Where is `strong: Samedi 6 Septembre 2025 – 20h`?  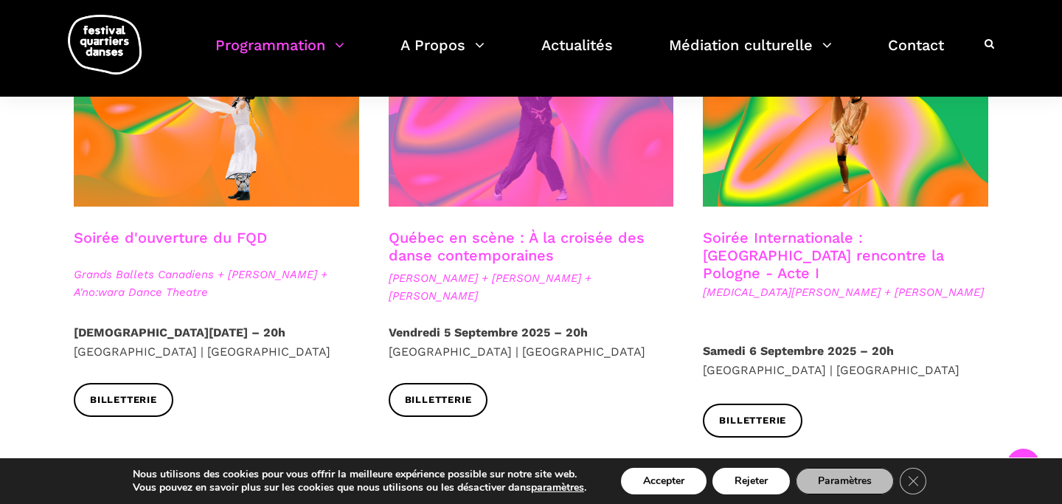 strong: Samedi 6 Septembre 2025 – 20h is located at coordinates (798, 350).